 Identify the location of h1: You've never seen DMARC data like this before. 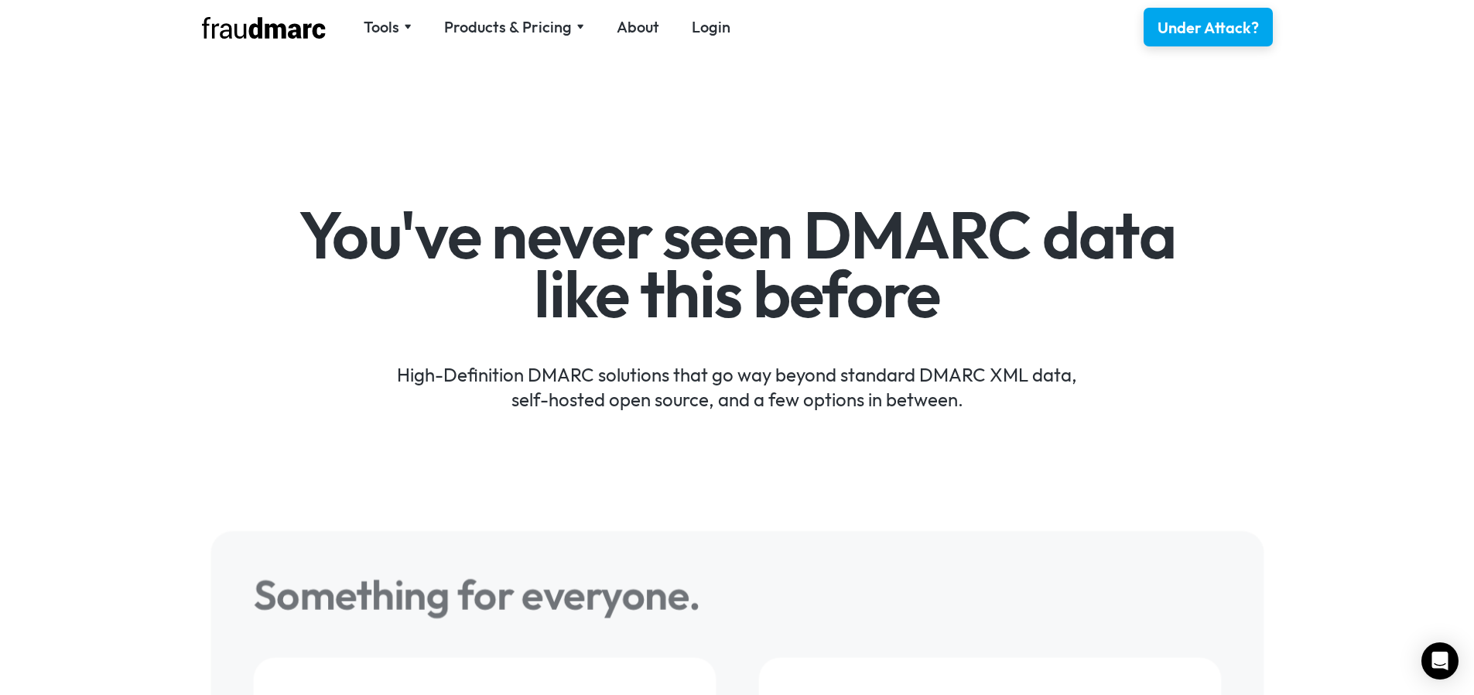
(737, 264).